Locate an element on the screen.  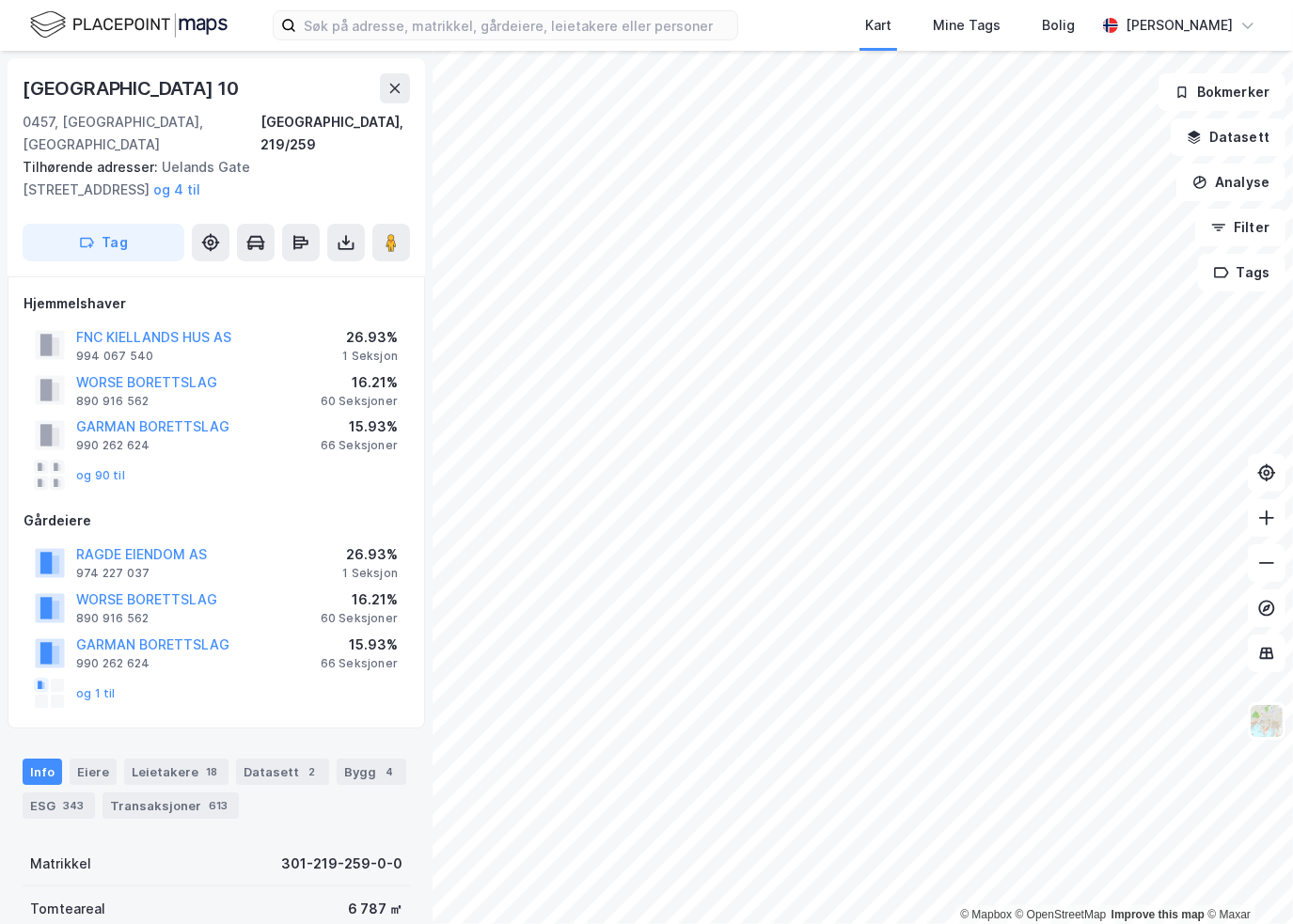
div: Gårdeiere is located at coordinates (216, 521).